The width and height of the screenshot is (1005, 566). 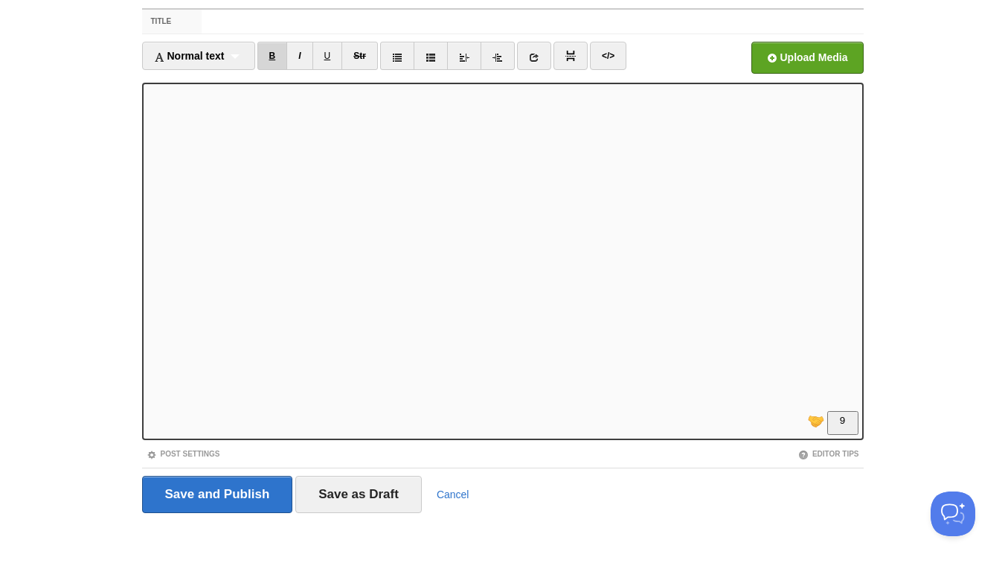 I want to click on input: Save and Publish, so click(x=217, y=494).